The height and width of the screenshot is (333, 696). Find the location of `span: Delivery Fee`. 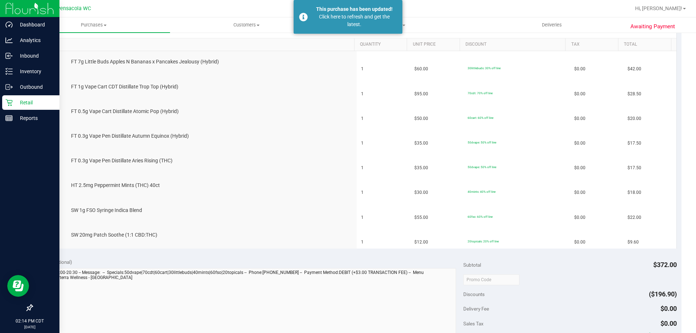

span: Delivery Fee is located at coordinates (476, 309).